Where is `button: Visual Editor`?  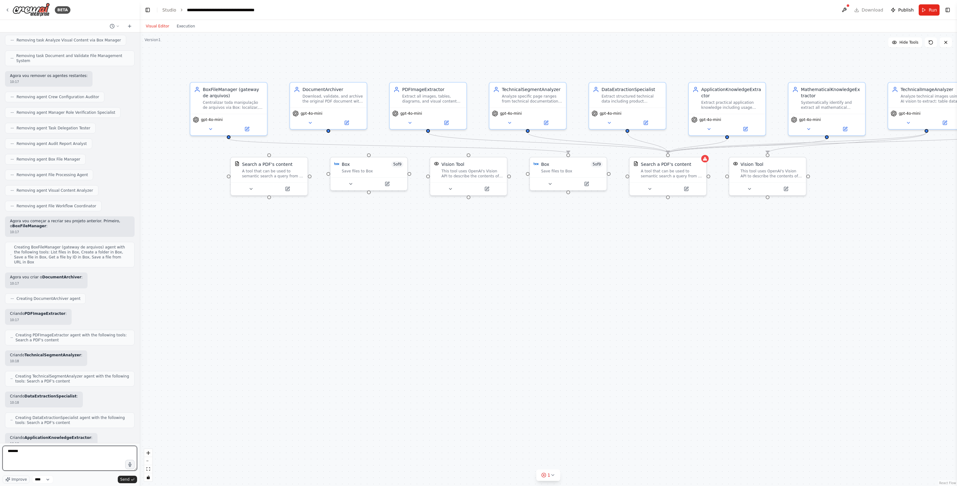
button: Visual Editor is located at coordinates (157, 26).